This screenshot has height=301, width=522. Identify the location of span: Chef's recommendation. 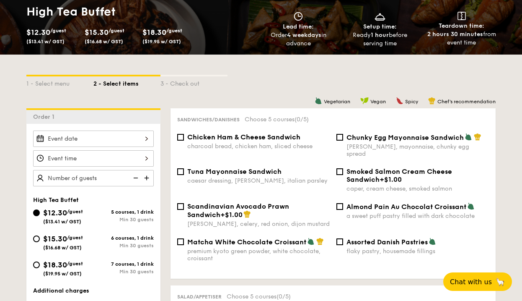
(466, 101).